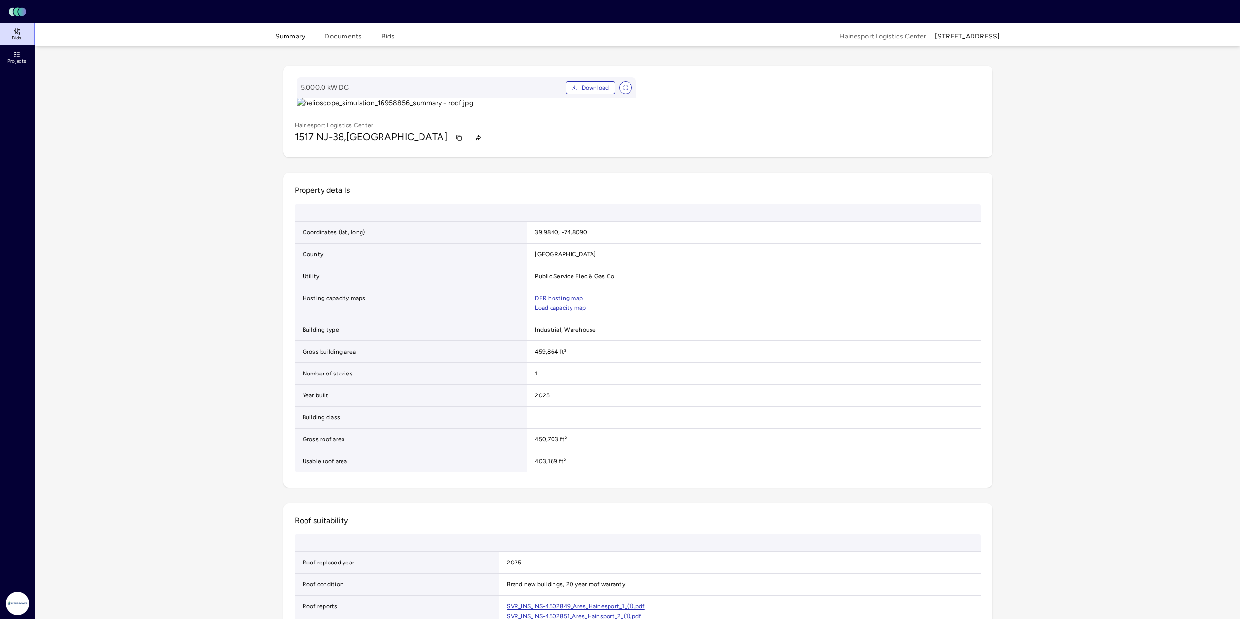 Image resolution: width=1240 pixels, height=619 pixels. Describe the element at coordinates (343, 38) in the screenshot. I see `button: Documents` at that location.